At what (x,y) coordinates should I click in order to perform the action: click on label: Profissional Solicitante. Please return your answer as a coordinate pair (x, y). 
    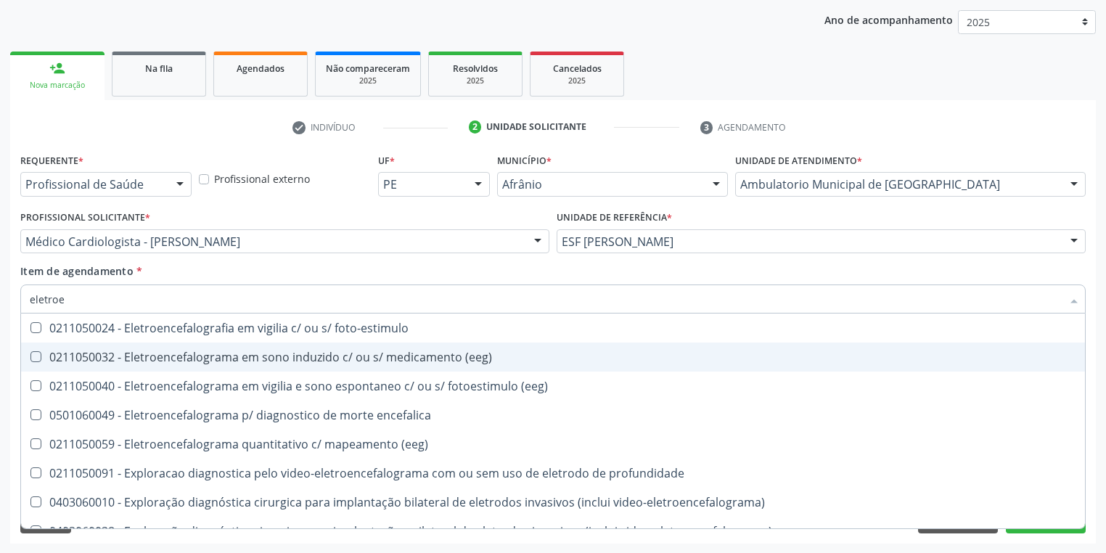
    Looking at the image, I should click on (85, 218).